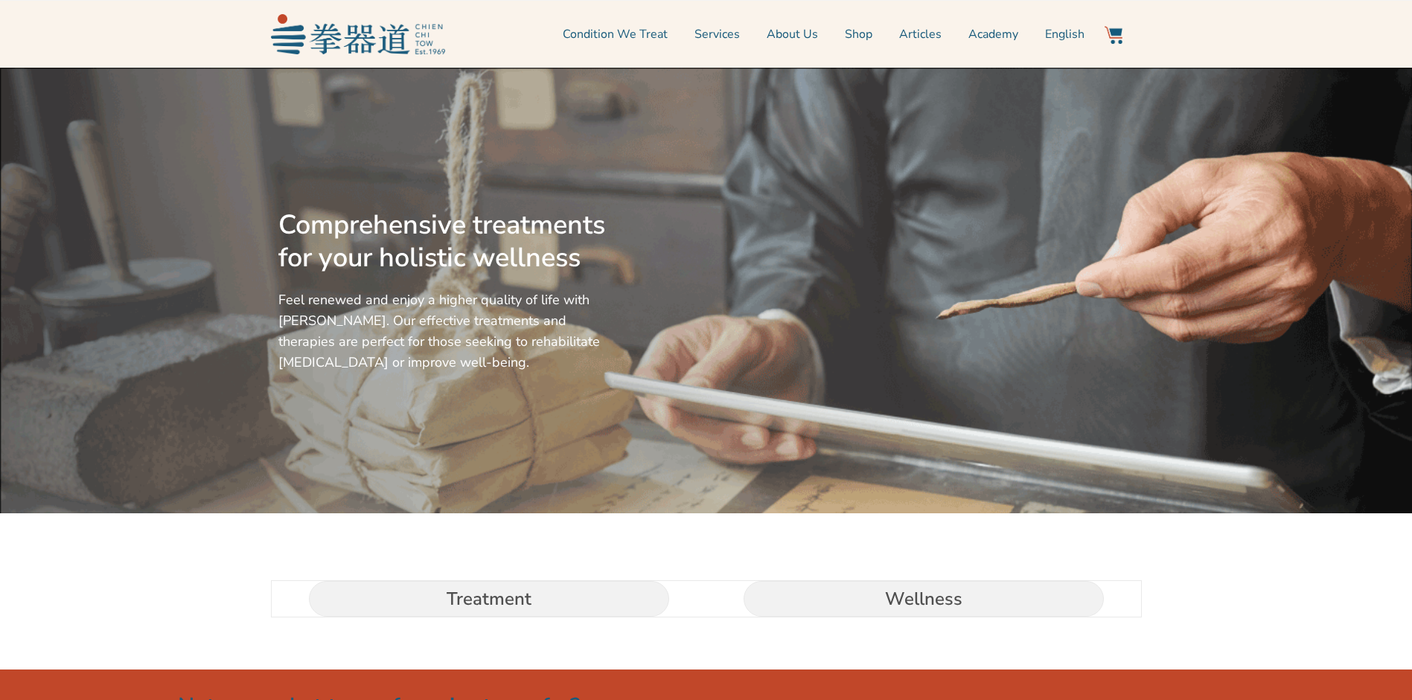  What do you see at coordinates (615, 34) in the screenshot?
I see `a: Condition We Treat` at bounding box center [615, 34].